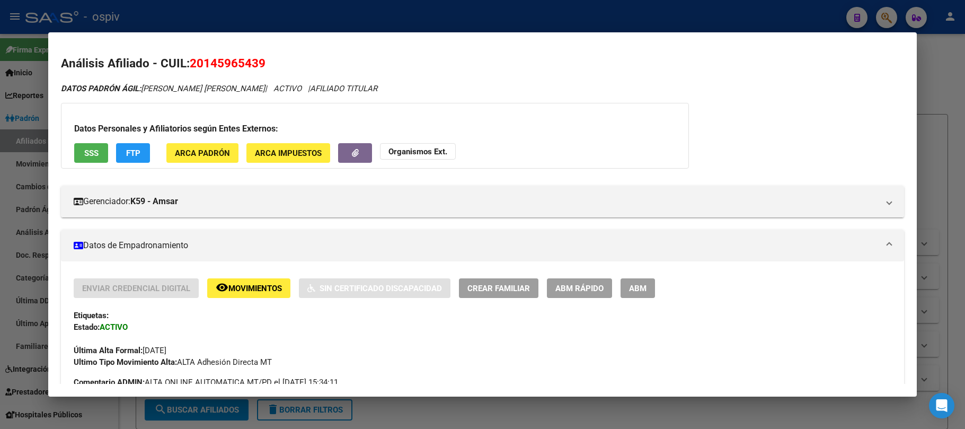 This screenshot has height=429, width=965. I want to click on mat-expansion-panel-header: Gerenciador:K59 - Amsar, so click(482, 201).